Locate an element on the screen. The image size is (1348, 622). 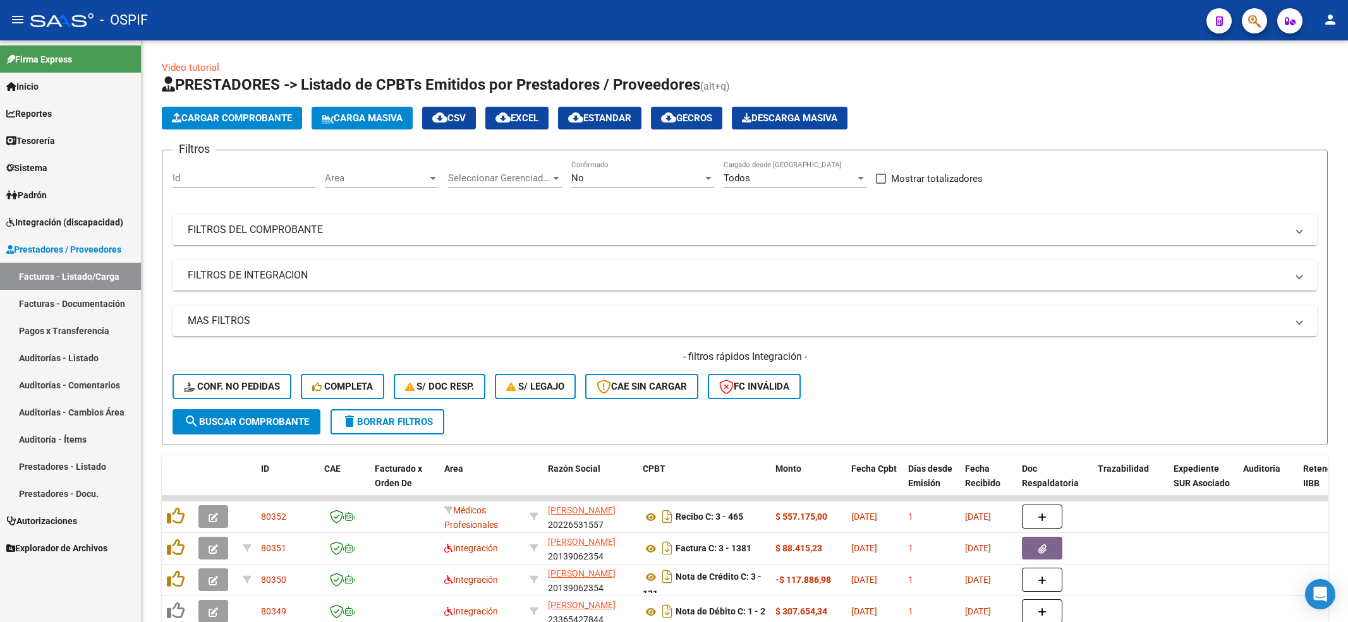
mat-panel-title: MAS FILTROS is located at coordinates (737, 321).